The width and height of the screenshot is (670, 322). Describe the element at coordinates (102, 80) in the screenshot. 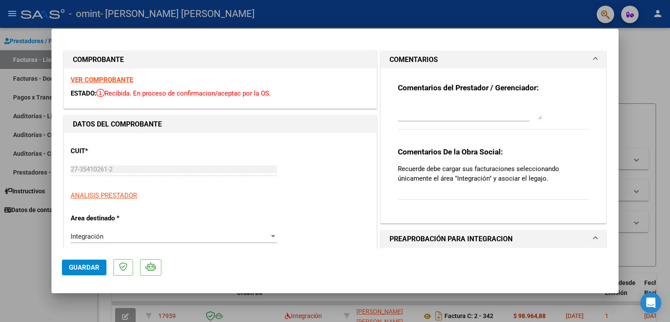

I see `strong: VER COMPROBANTE` at that location.